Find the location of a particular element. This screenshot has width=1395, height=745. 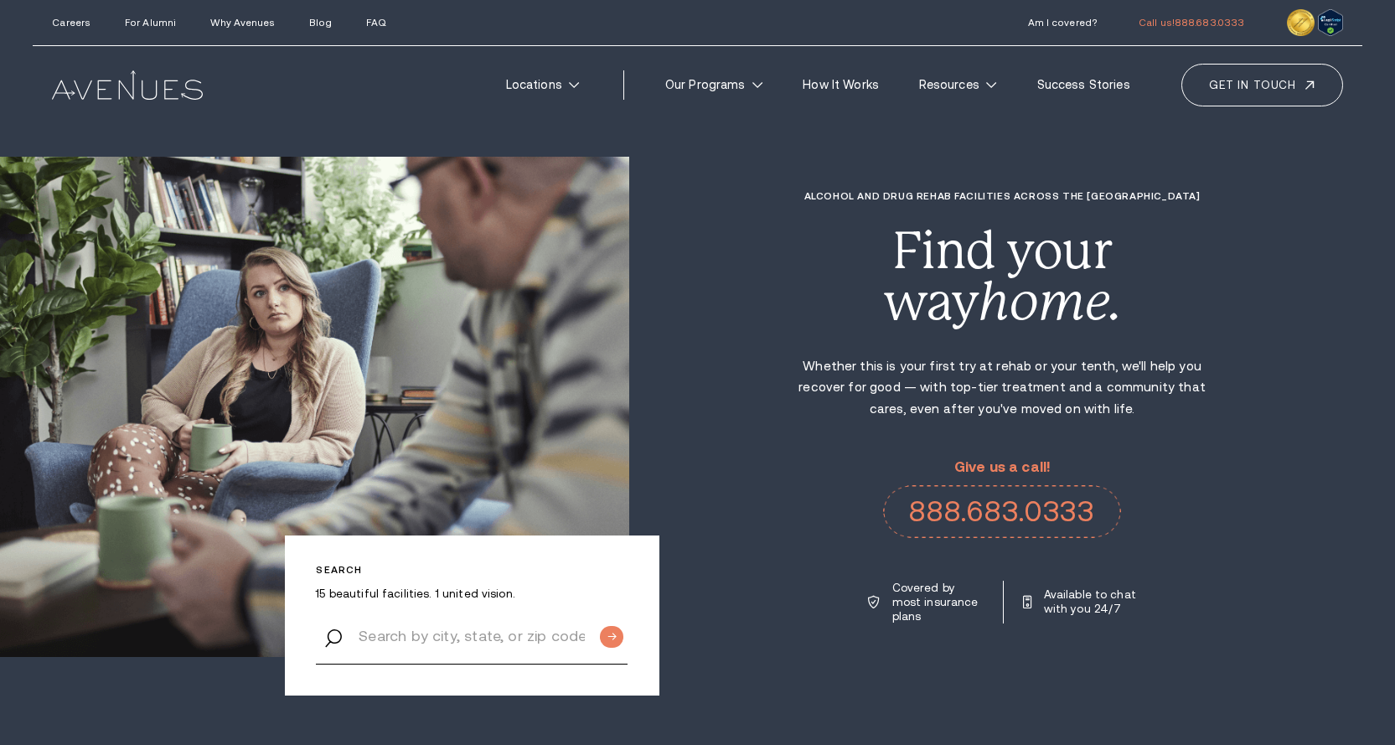

a: Our Programs is located at coordinates (714, 85).